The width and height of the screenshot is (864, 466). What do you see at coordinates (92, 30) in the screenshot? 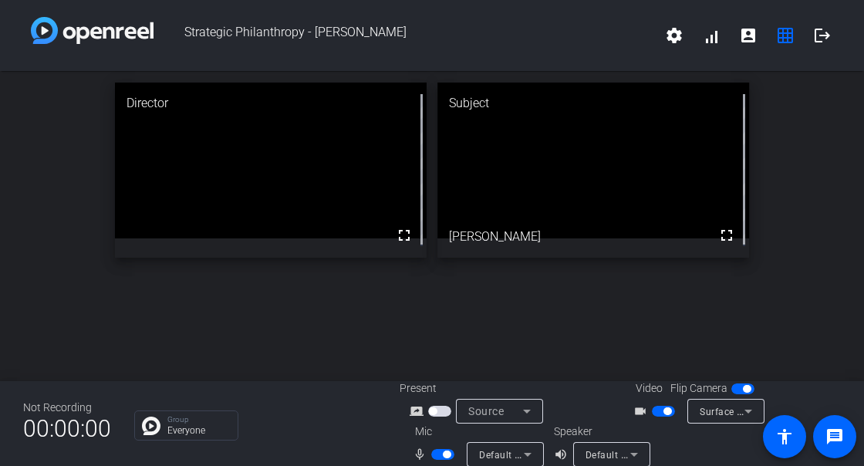
I see `img: white-gradient.svg` at bounding box center [92, 30].